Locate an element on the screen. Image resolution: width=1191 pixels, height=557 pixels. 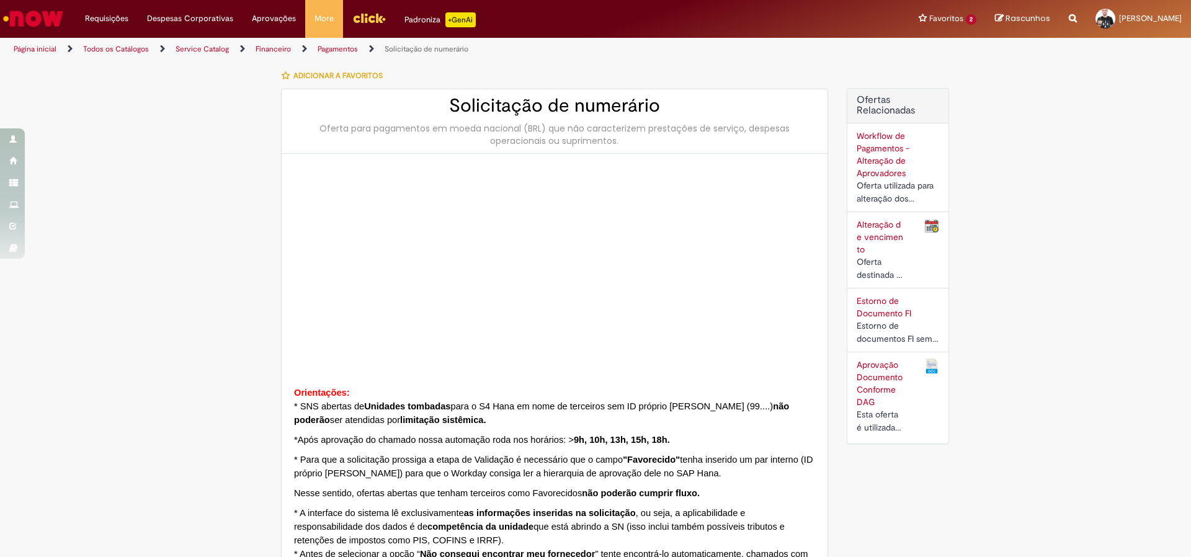
span: More is located at coordinates (324, 19).